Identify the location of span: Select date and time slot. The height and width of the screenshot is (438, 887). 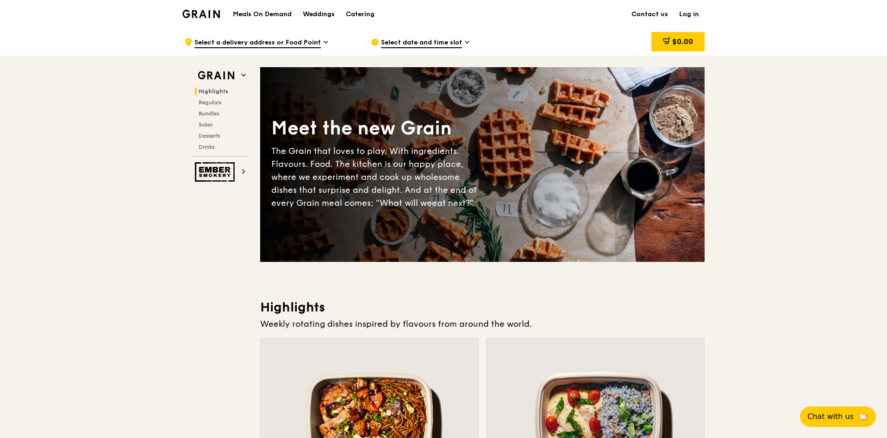
(421, 43).